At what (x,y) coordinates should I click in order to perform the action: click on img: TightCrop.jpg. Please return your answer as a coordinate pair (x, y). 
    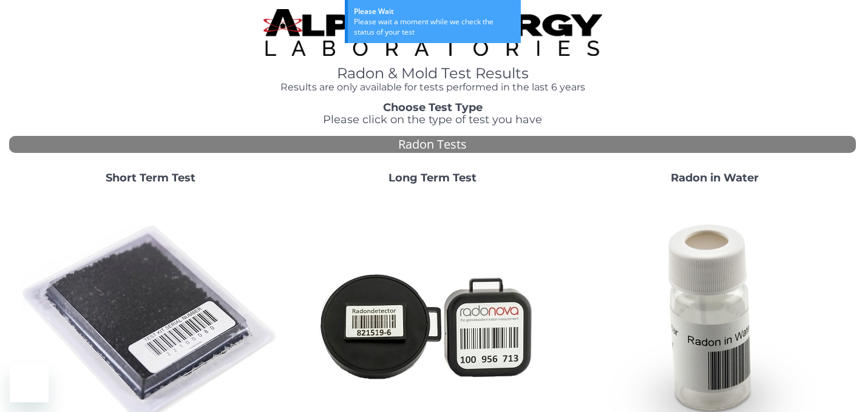
    Looking at the image, I should click on (433, 32).